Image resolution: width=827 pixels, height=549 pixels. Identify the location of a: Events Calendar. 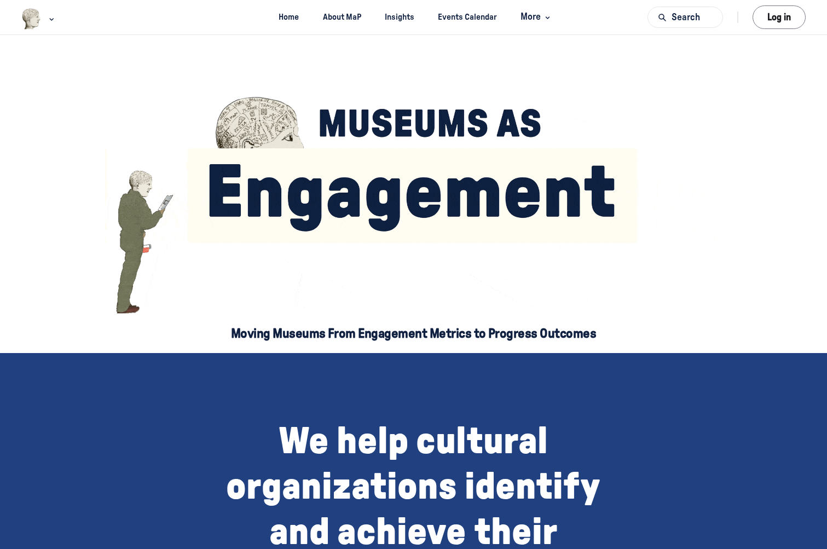
(467, 17).